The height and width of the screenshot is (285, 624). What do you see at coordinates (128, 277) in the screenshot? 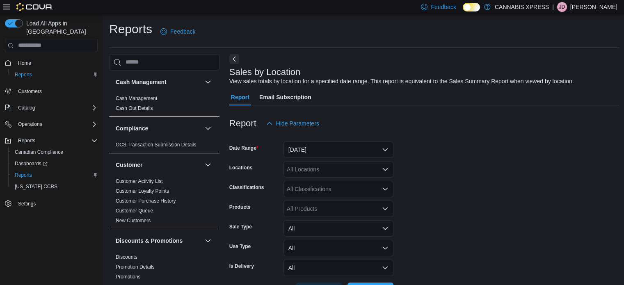
I see `a: Promotions` at bounding box center [128, 277].